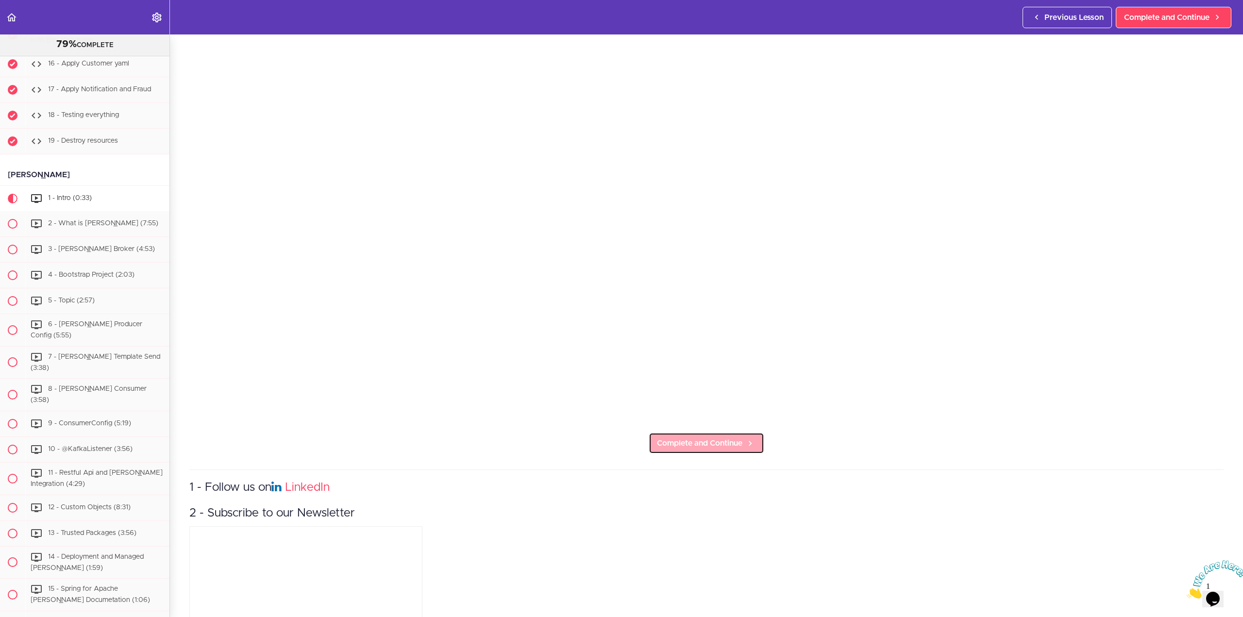 The height and width of the screenshot is (617, 1243). Describe the element at coordinates (1067, 17) in the screenshot. I see `a: Previous Lesson` at that location.